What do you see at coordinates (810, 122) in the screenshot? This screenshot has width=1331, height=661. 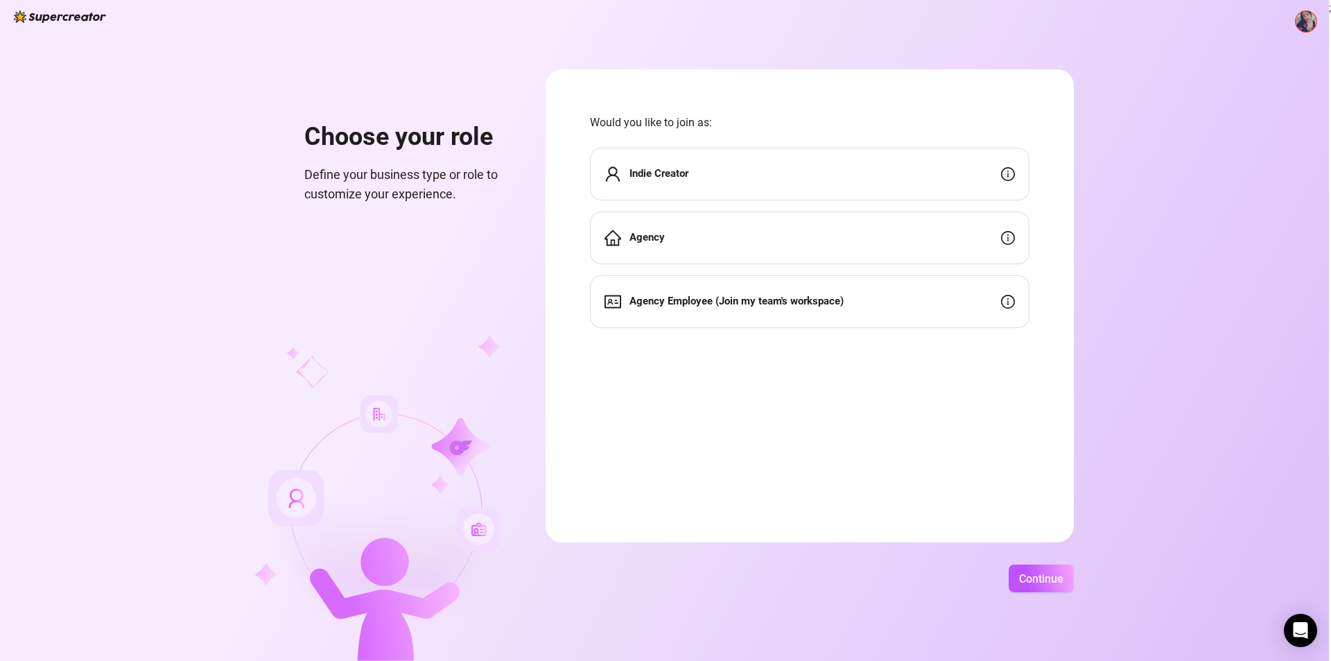 I see `span: Would you like to join as:` at bounding box center [810, 122].